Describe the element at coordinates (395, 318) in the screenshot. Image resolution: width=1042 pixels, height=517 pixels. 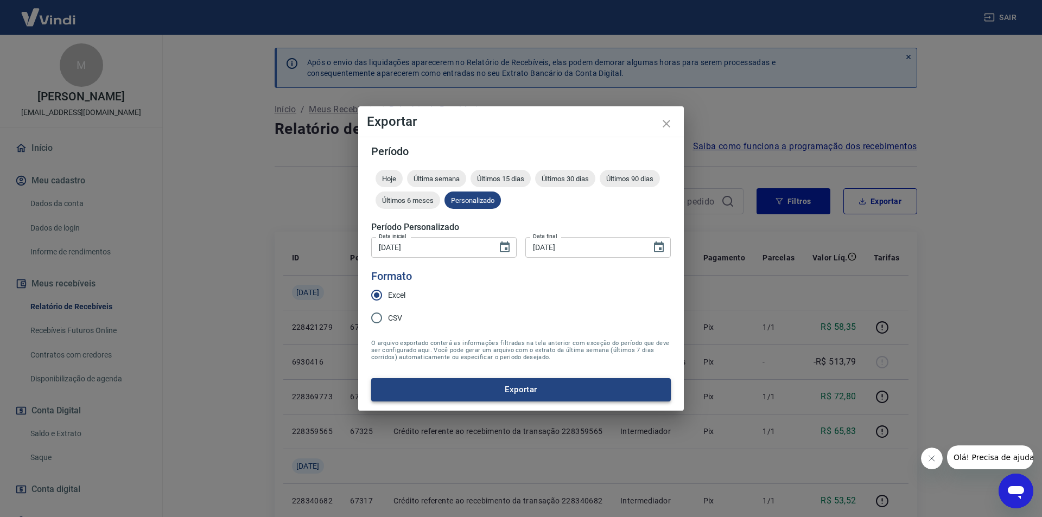
I see `span: CSV` at that location.